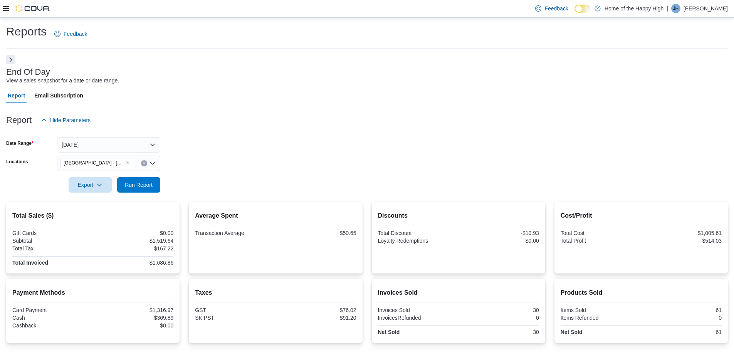  Describe the element at coordinates (417, 318) in the screenshot. I see `div: InvoicesRefunded` at that location.